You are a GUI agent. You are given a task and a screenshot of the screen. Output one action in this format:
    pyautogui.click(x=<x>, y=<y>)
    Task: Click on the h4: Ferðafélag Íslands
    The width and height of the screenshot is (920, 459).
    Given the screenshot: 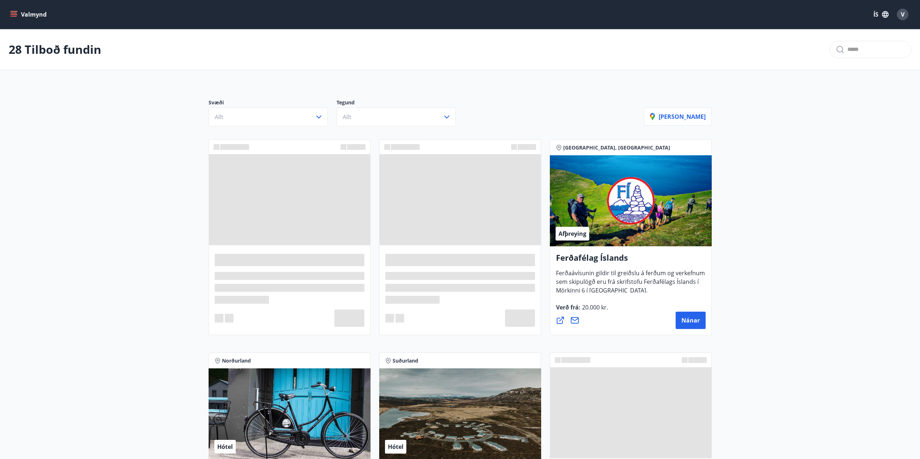 What is the action you would take?
    pyautogui.click(x=630, y=261)
    